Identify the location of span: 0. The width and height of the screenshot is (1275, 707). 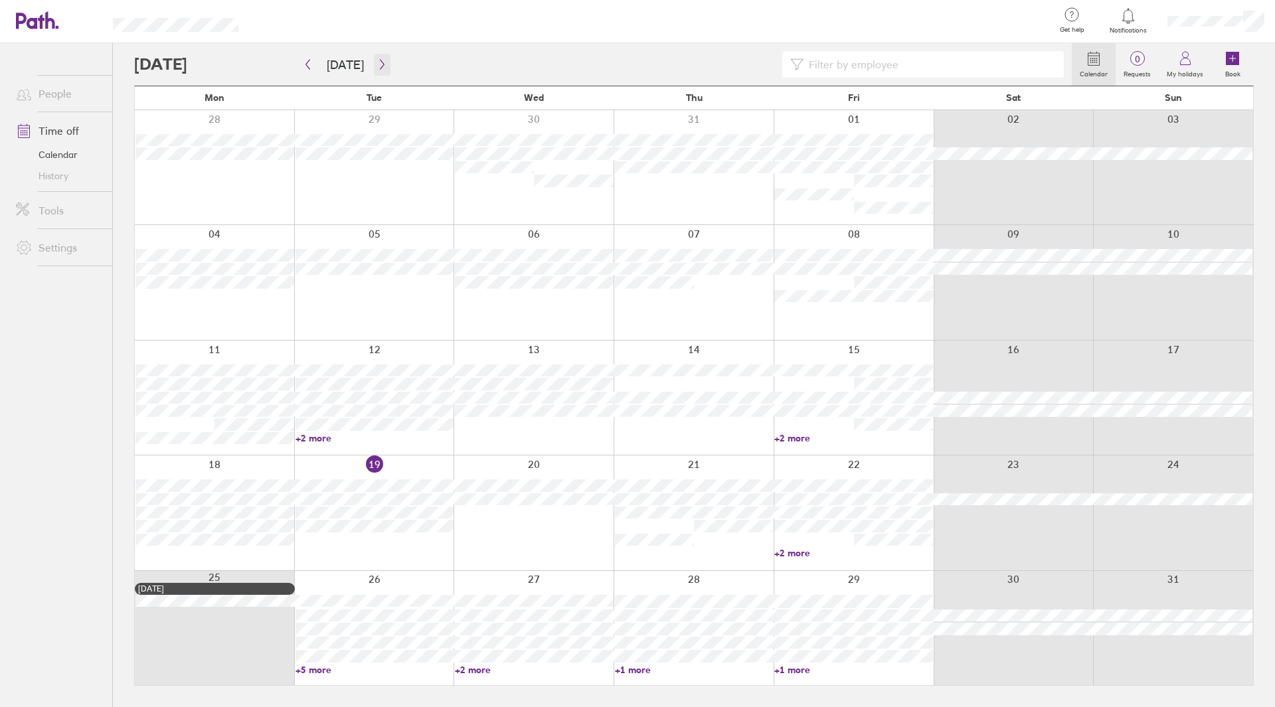
(1137, 59).